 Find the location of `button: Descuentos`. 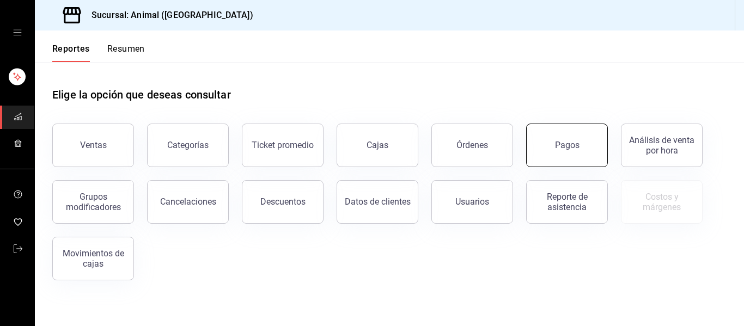

button: Descuentos is located at coordinates (283, 202).